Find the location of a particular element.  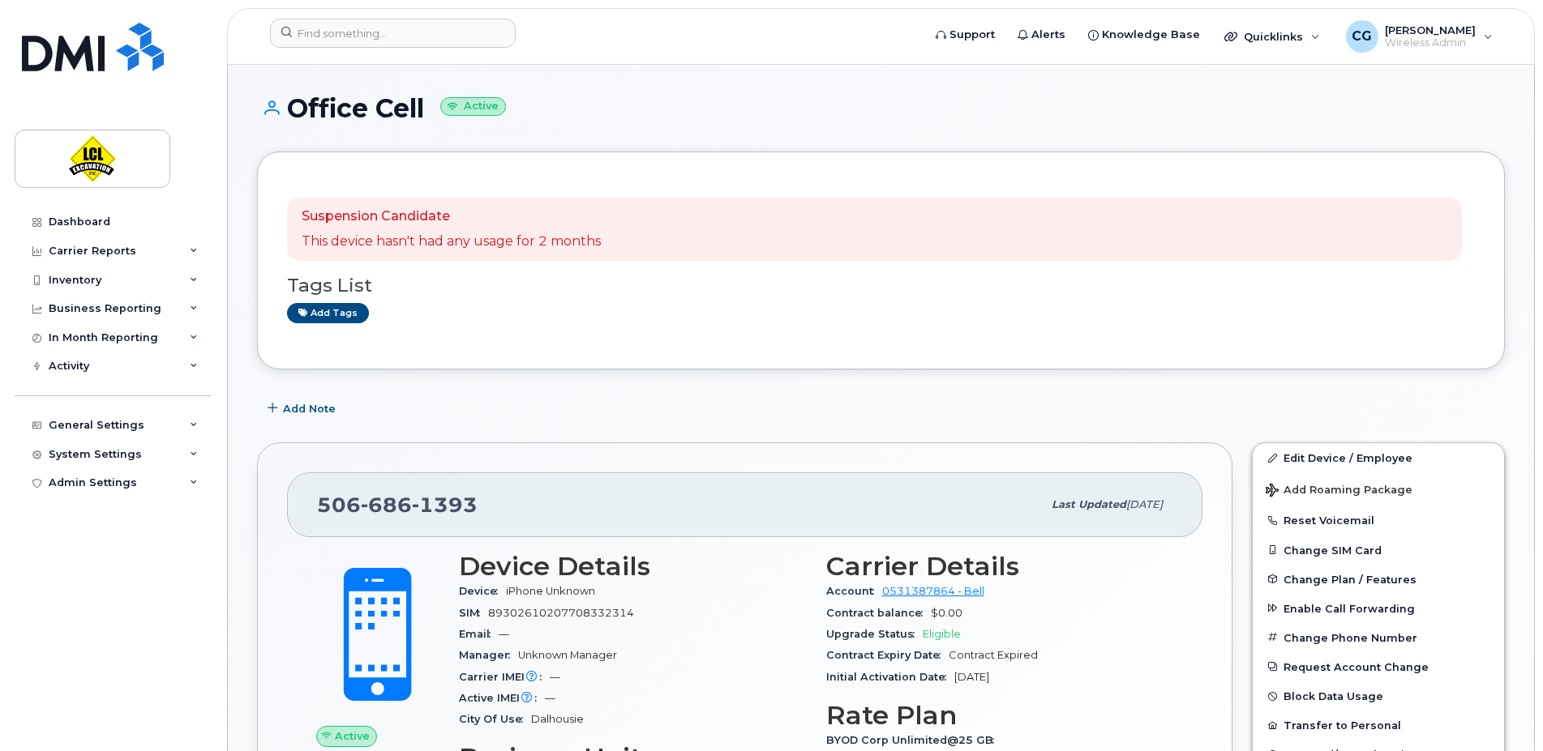

h3: Device Details is located at coordinates (632, 567).